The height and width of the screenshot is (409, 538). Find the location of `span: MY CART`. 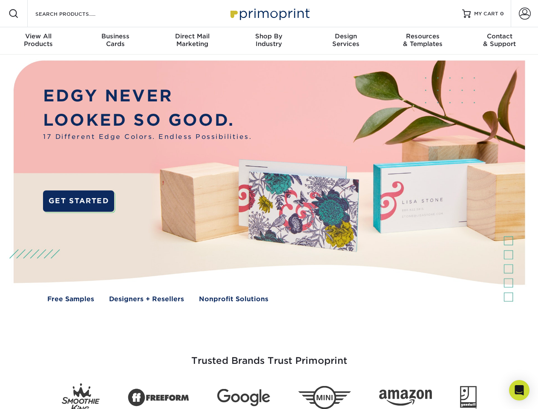

span: MY CART is located at coordinates (486, 14).